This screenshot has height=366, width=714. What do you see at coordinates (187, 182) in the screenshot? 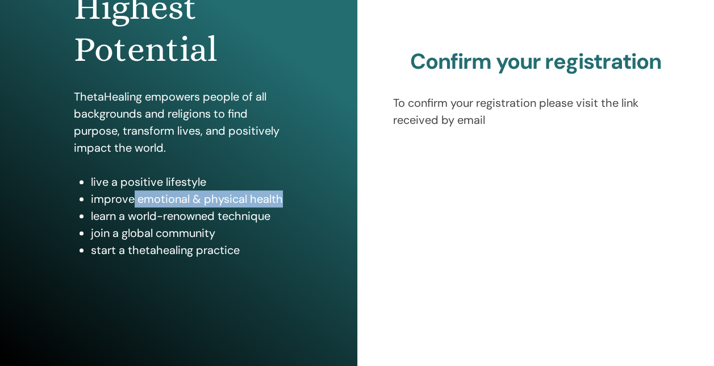
I see `li: live a positive lifestyle` at bounding box center [187, 182].